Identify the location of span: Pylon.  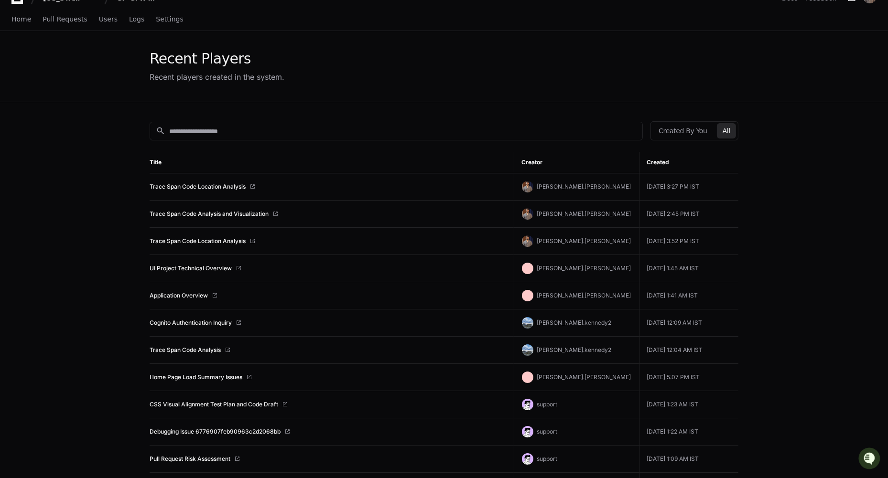
(105, 153).